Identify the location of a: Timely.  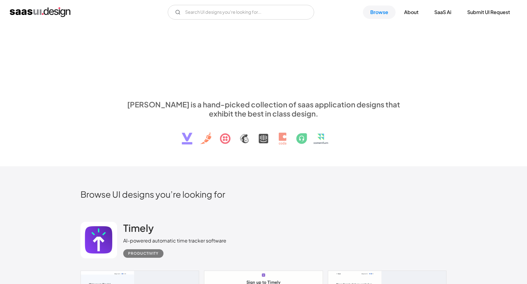
(139, 230).